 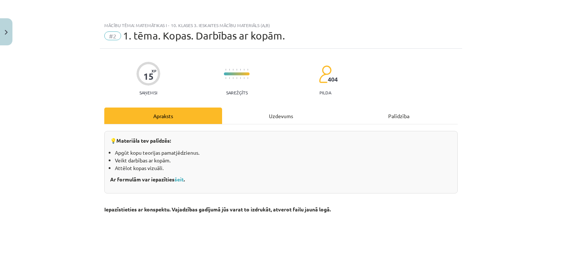 What do you see at coordinates (204, 36) in the screenshot?
I see `span: 1. tēma. Kopas. Darbības ar kopām.` at bounding box center [204, 36].